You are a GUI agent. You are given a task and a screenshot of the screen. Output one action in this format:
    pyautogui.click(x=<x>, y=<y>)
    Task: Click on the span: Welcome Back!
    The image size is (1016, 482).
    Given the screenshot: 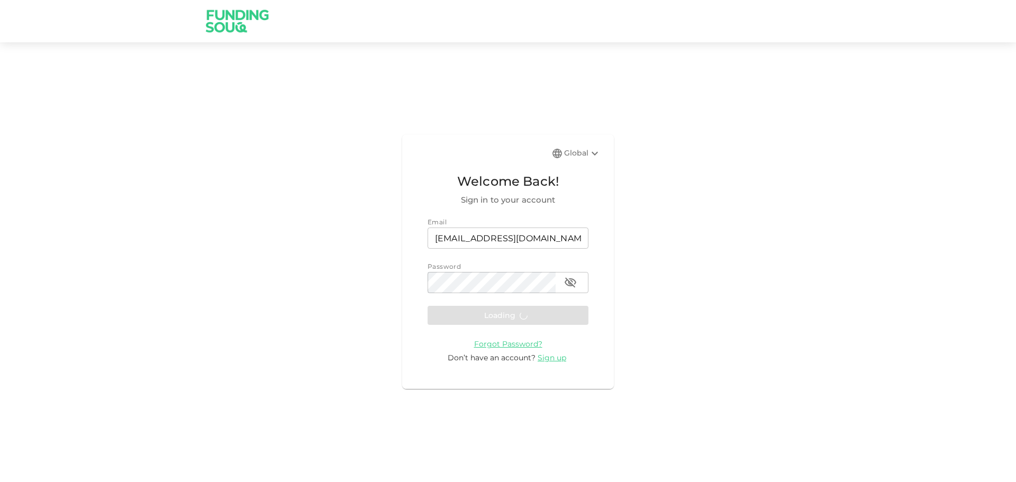 What is the action you would take?
    pyautogui.click(x=508, y=181)
    